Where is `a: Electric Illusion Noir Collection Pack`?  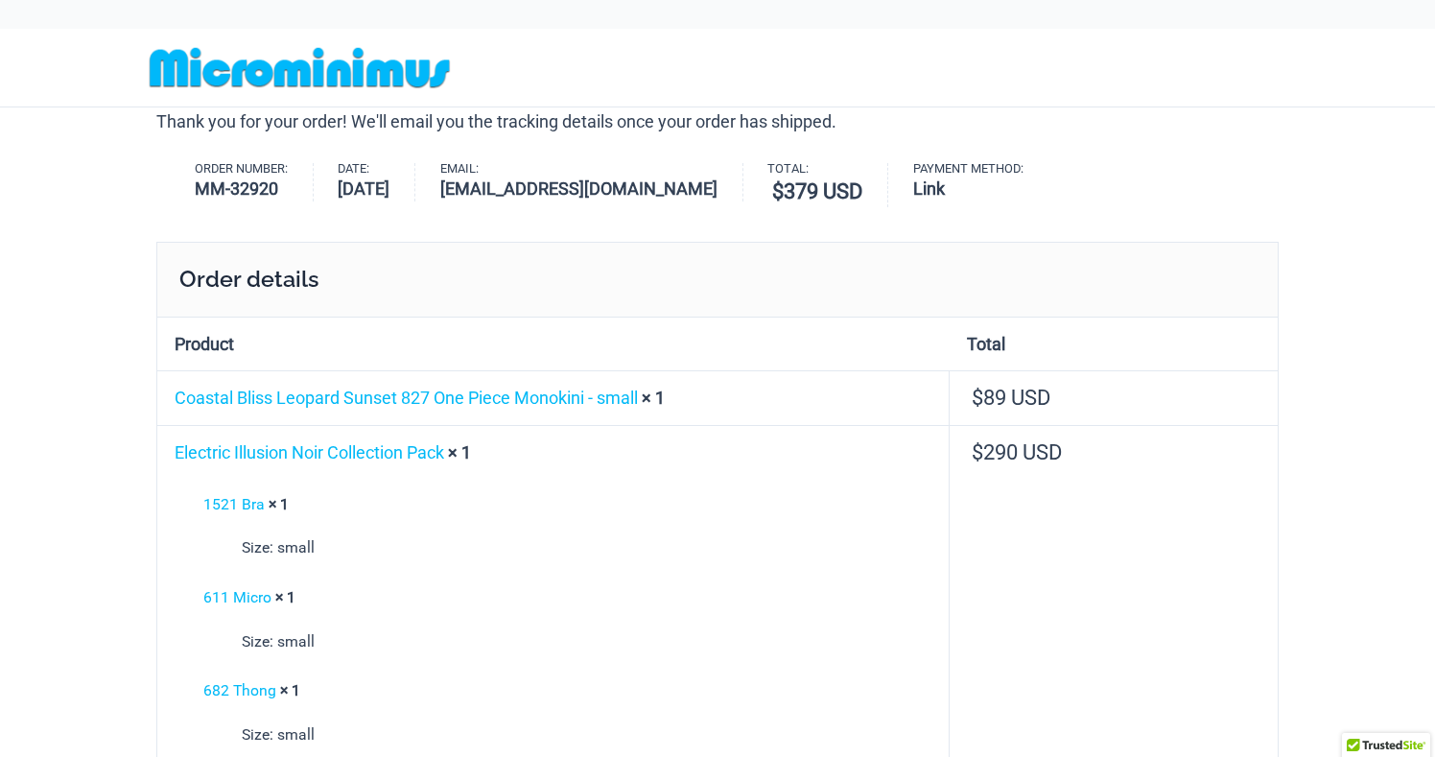 a: Electric Illusion Noir Collection Pack is located at coordinates (309, 452).